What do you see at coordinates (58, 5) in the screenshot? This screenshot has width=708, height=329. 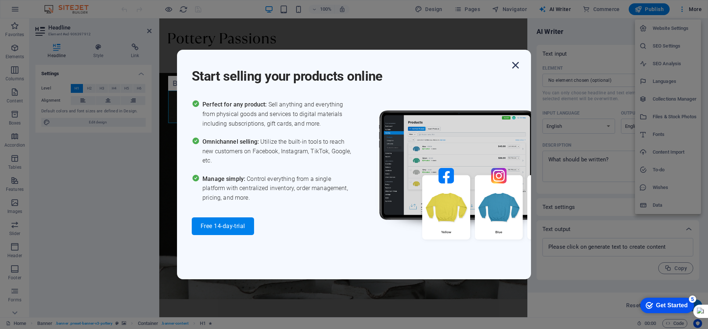 I see `div: 5` at bounding box center [58, 5].